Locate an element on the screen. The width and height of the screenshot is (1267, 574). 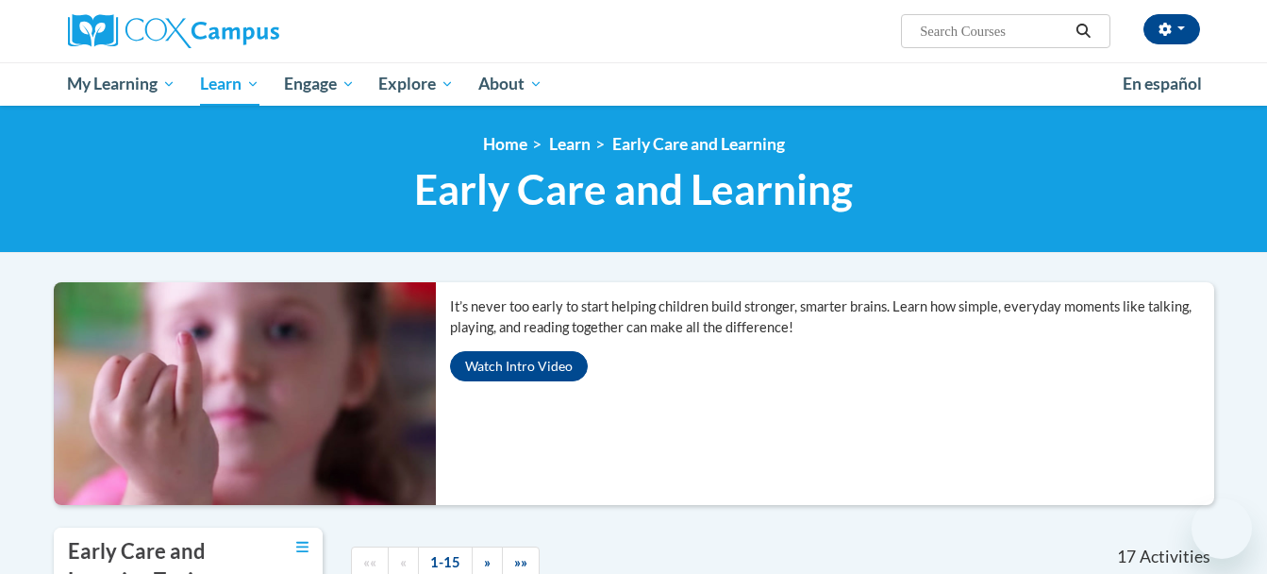
span: My Learning is located at coordinates (121, 84).